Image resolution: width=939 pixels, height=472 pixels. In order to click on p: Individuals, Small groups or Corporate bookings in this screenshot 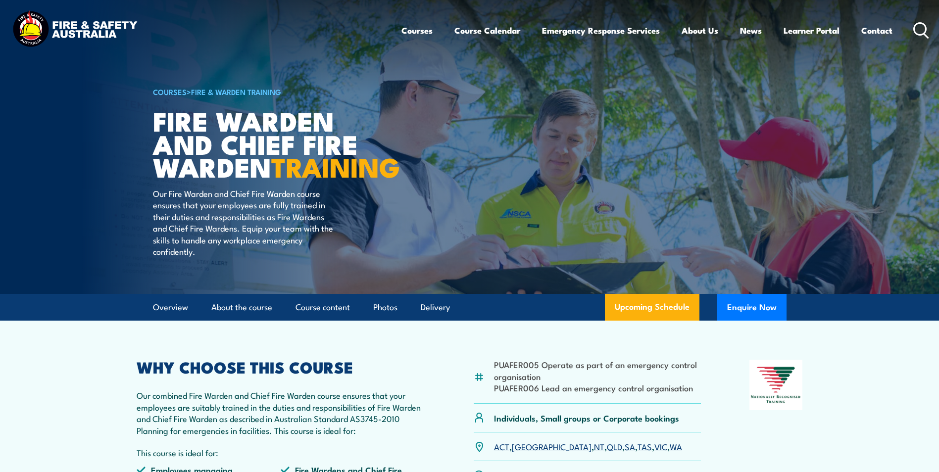, I will do `click(587, 418)`.